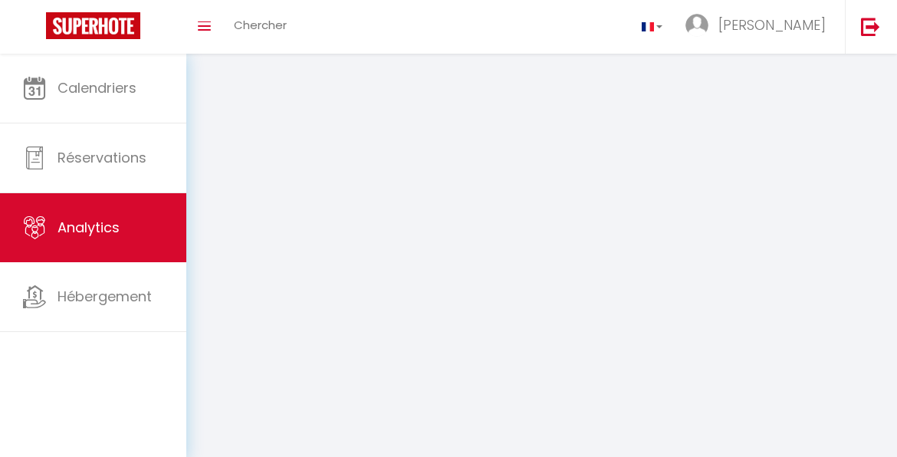 This screenshot has height=457, width=897. Describe the element at coordinates (35, 29) in the screenshot. I see `button: Ouvrir le widget de chat LiveChat` at that location.